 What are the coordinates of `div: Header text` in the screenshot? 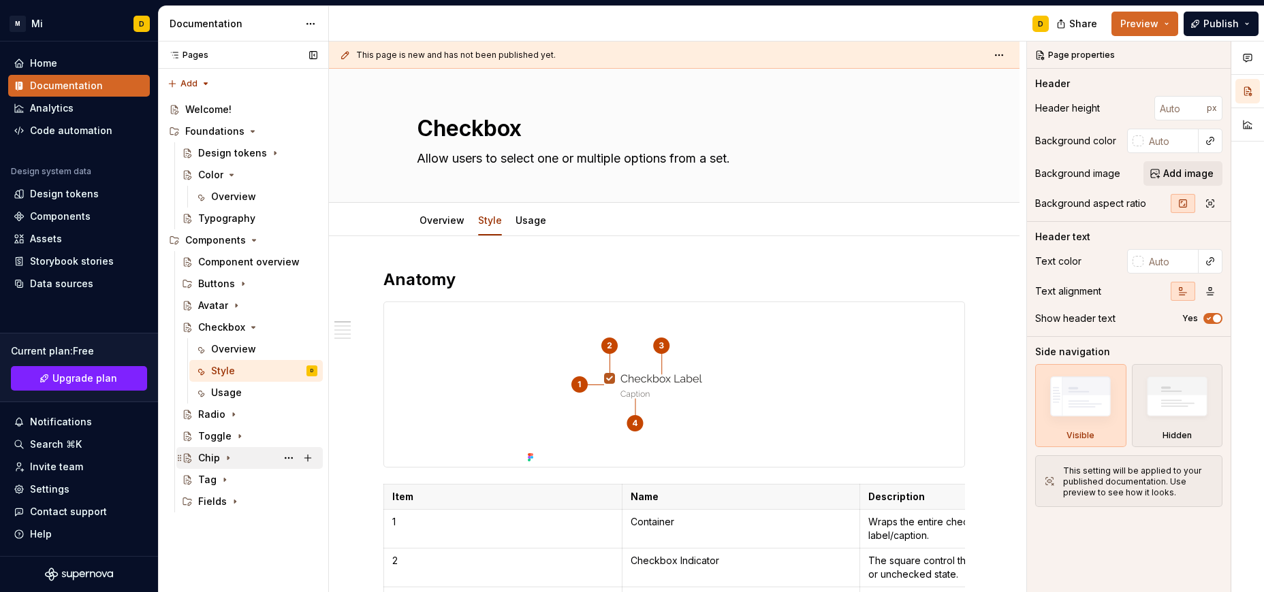 It's located at (1062, 237).